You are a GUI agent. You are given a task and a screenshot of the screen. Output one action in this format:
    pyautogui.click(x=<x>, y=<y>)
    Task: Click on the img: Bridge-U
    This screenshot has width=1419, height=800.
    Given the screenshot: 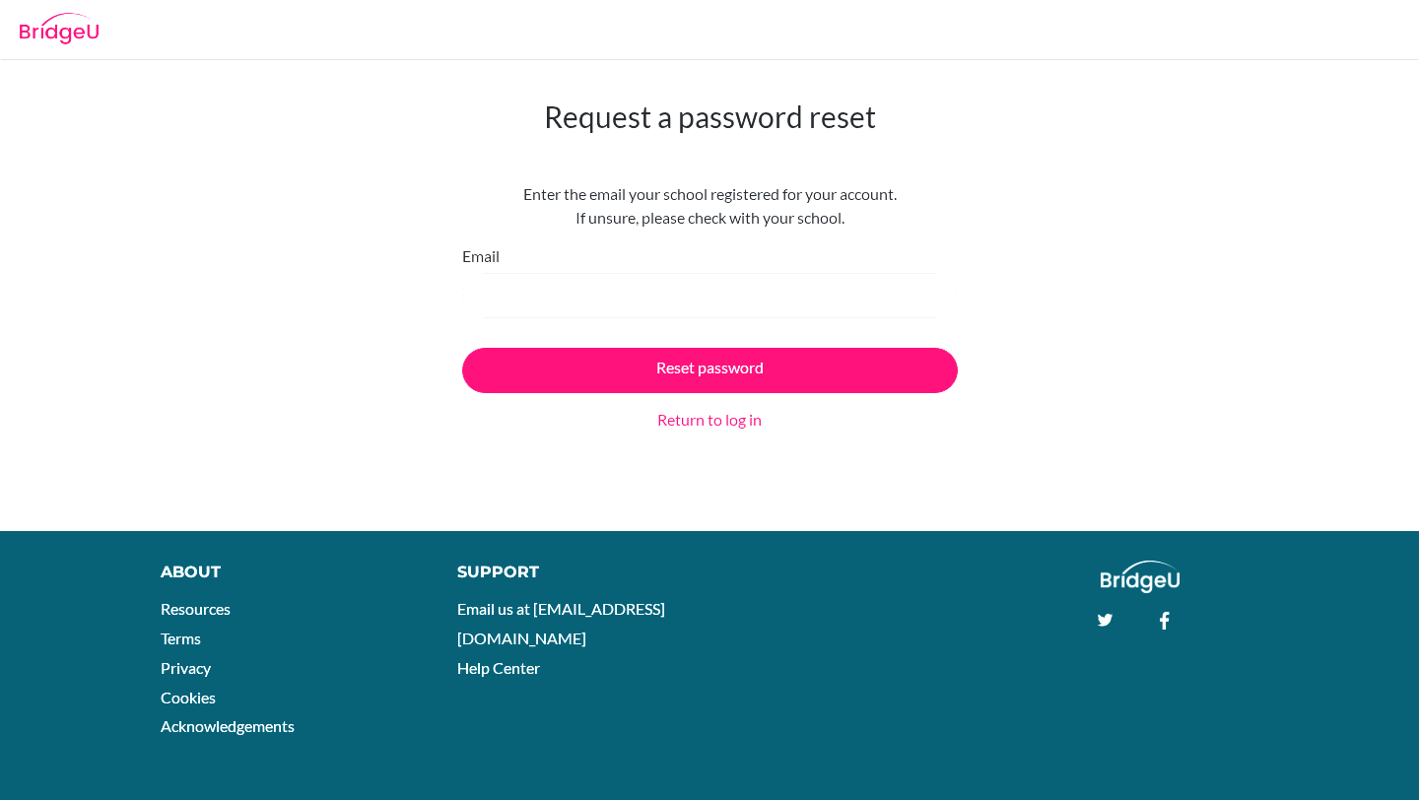 What is the action you would take?
    pyautogui.click(x=59, y=29)
    